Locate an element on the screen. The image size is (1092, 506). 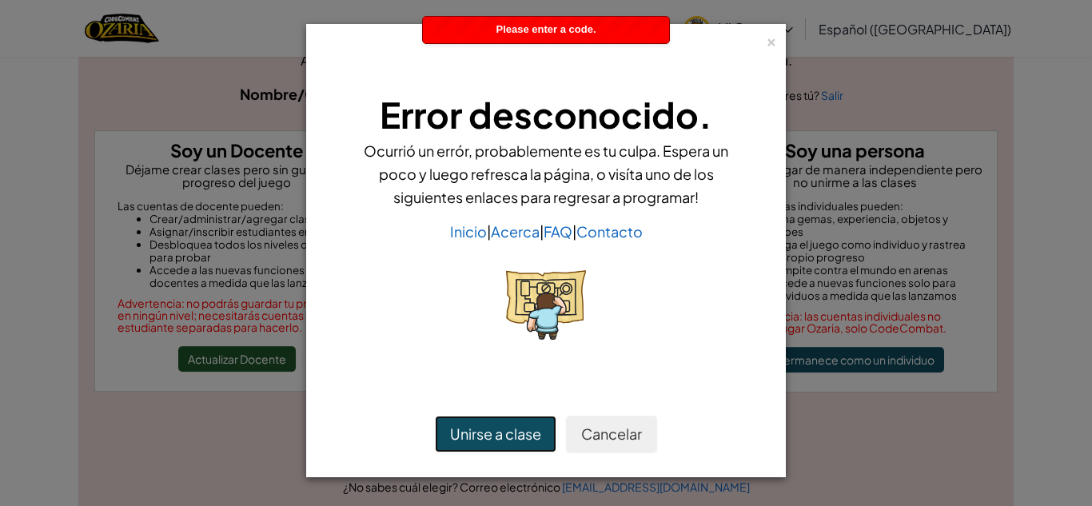
button: Unirse a clase is located at coordinates (495, 434).